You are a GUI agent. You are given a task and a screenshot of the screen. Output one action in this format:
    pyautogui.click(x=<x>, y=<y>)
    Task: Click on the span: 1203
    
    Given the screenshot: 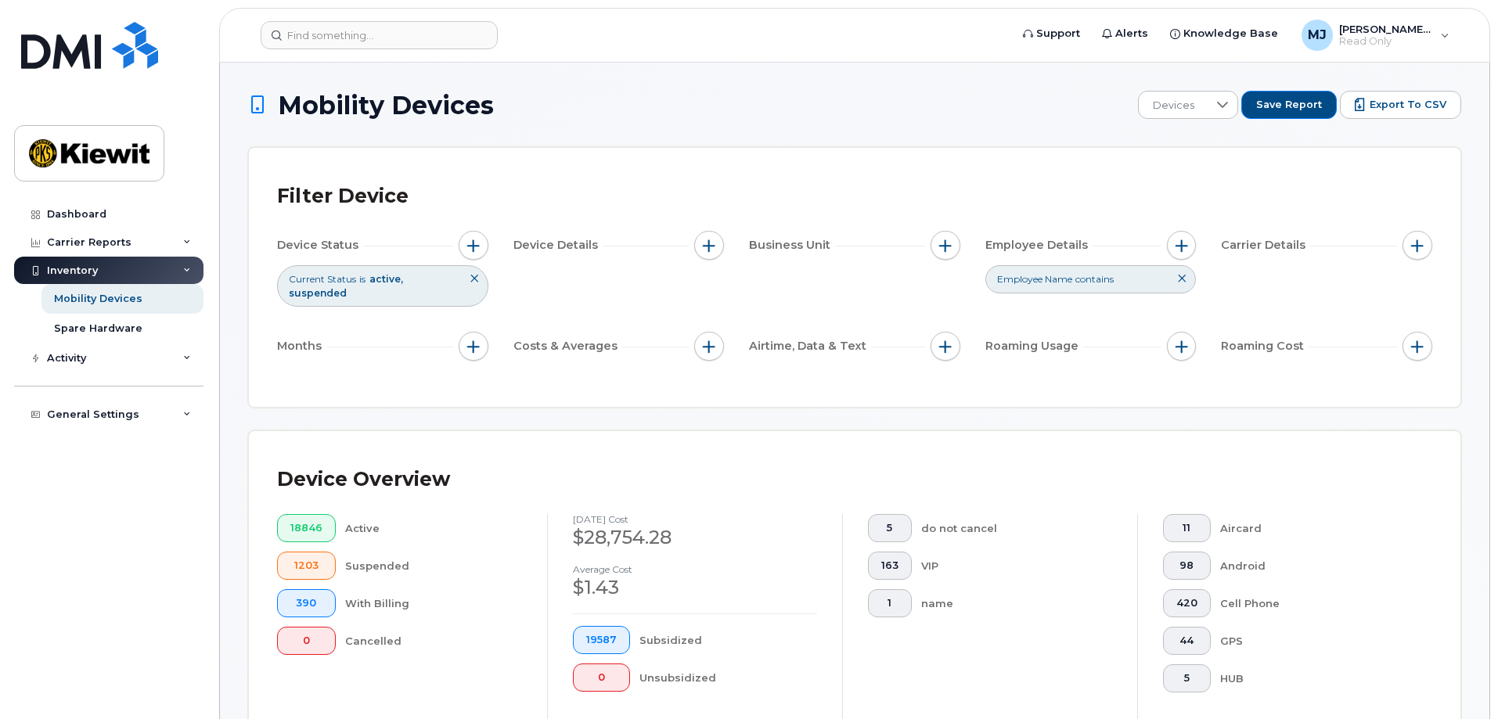 What is the action you would take?
    pyautogui.click(x=306, y=566)
    